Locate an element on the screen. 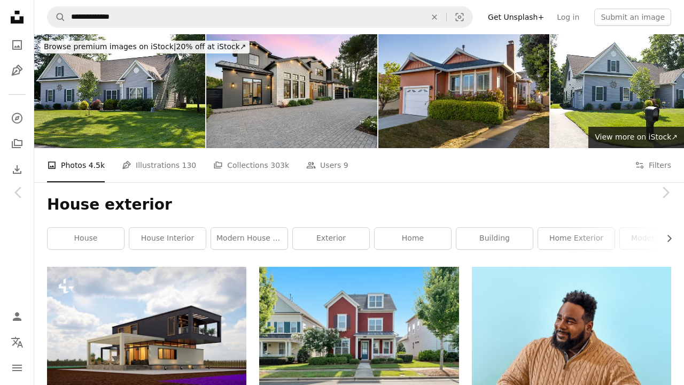  span: Browse premium images on iStock | is located at coordinates (110, 46).